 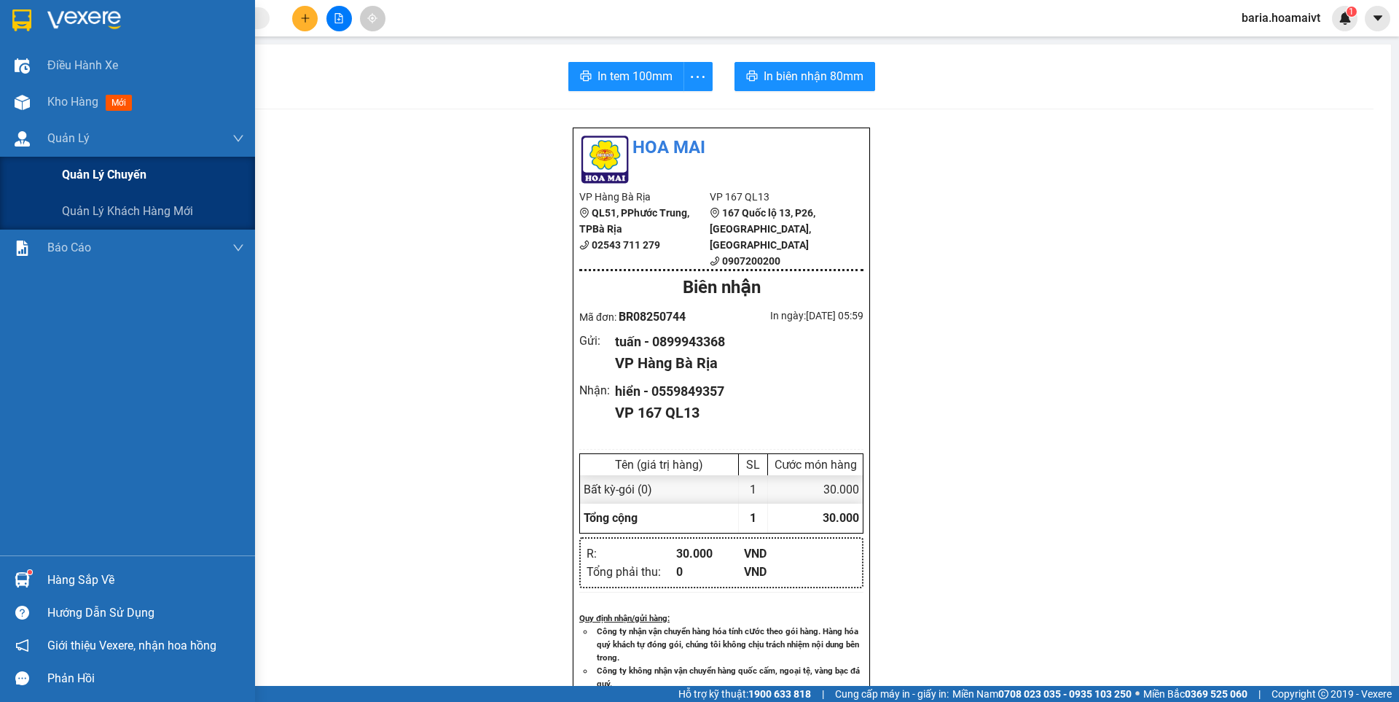 I want to click on img: logo-vxr, so click(x=22, y=20).